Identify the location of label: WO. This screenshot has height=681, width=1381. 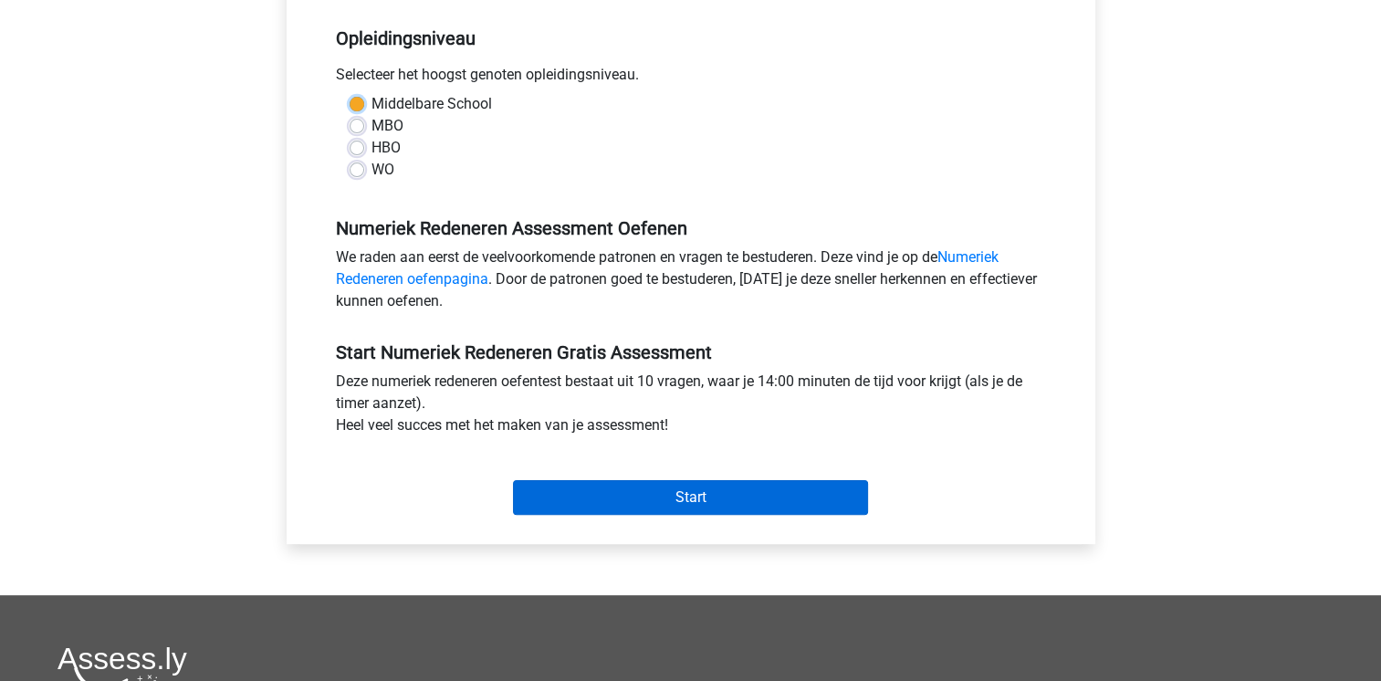
(382, 170).